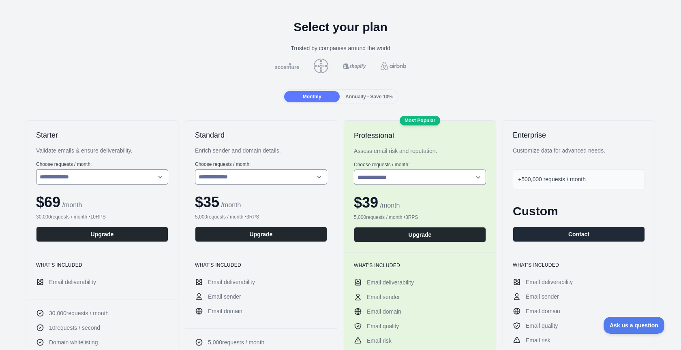 Image resolution: width=681 pixels, height=350 pixels. I want to click on div: Assess email risk and reputation., so click(420, 151).